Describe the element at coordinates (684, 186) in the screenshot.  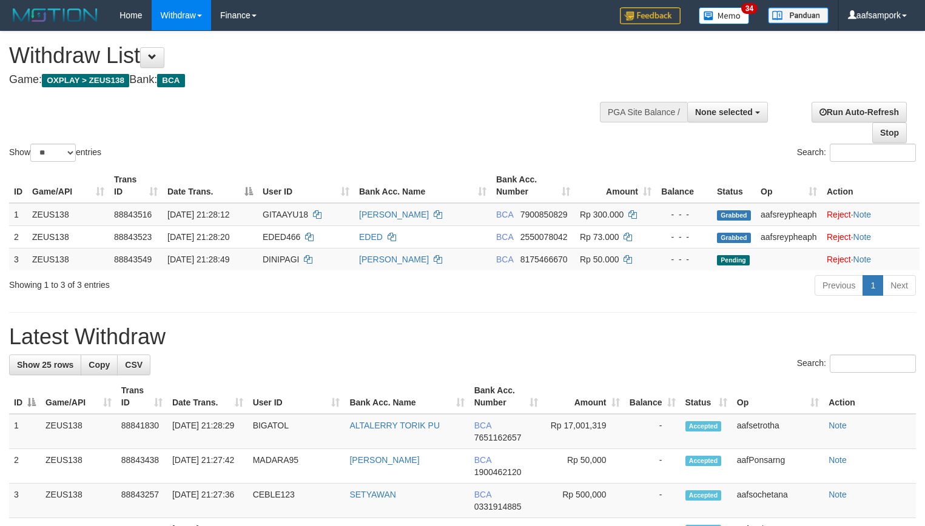
I see `th: Balance` at that location.